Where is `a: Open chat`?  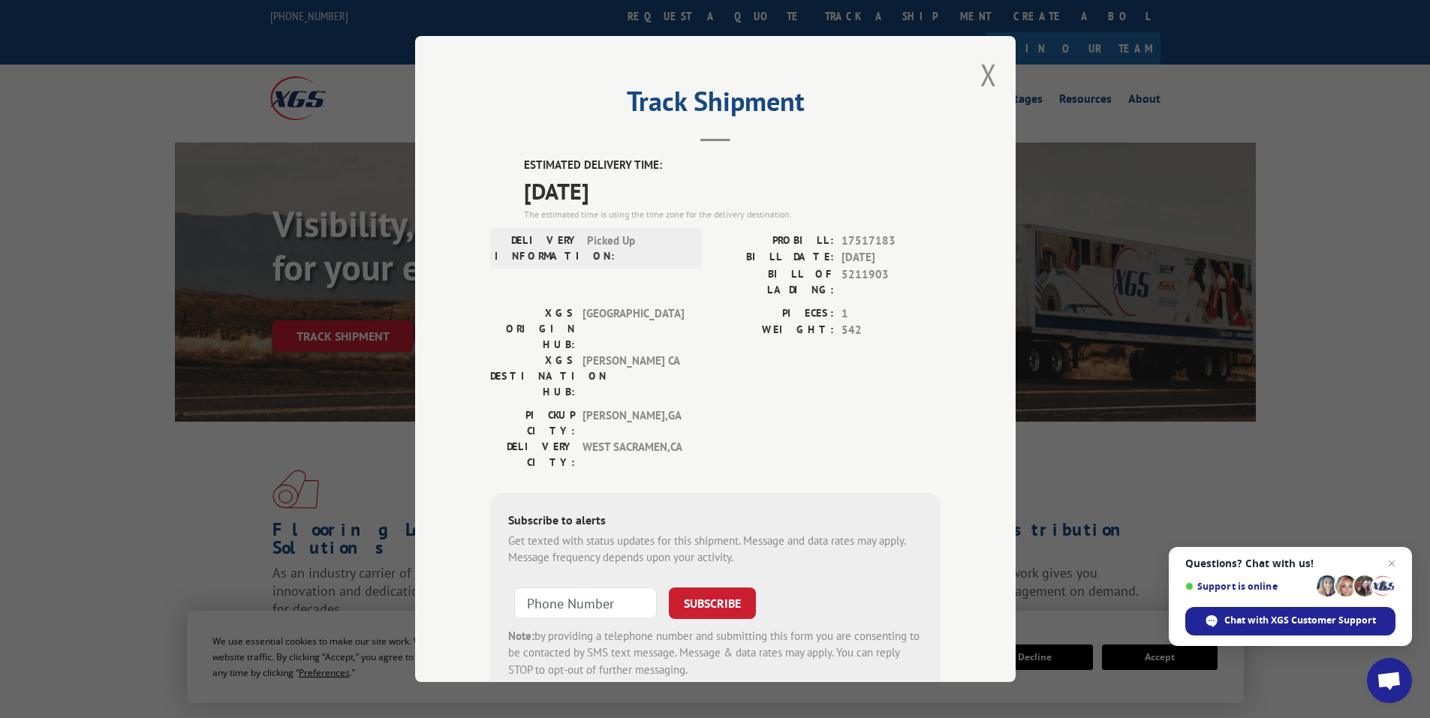
a: Open chat is located at coordinates (1390, 681).